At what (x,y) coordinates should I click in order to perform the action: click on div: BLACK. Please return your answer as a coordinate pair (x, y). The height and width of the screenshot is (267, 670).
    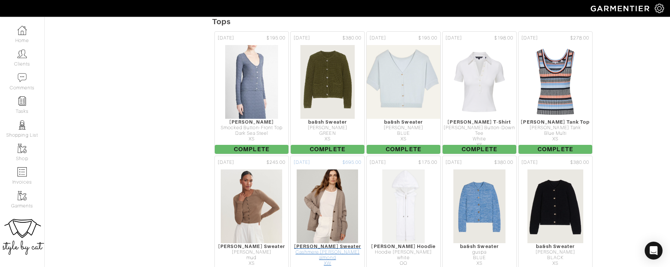
    Looking at the image, I should click on (556, 258).